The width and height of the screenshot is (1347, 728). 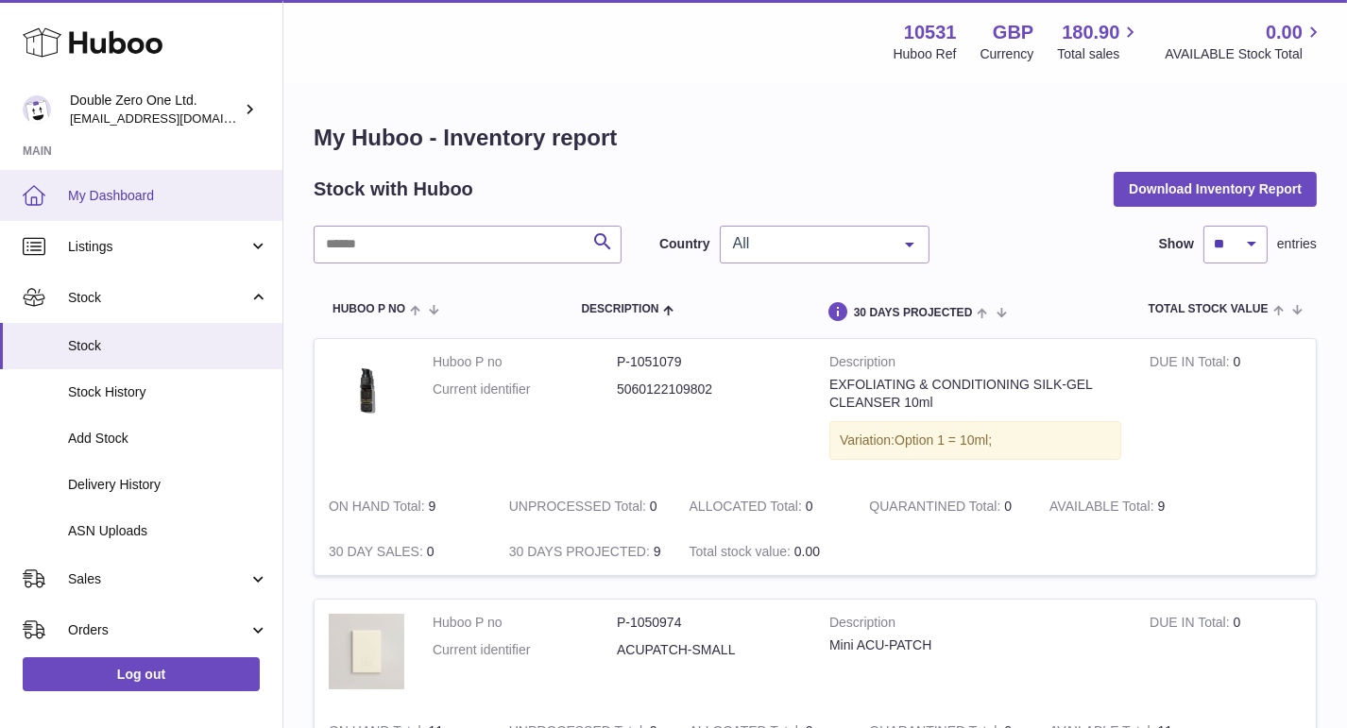 I want to click on a: Log out, so click(x=141, y=675).